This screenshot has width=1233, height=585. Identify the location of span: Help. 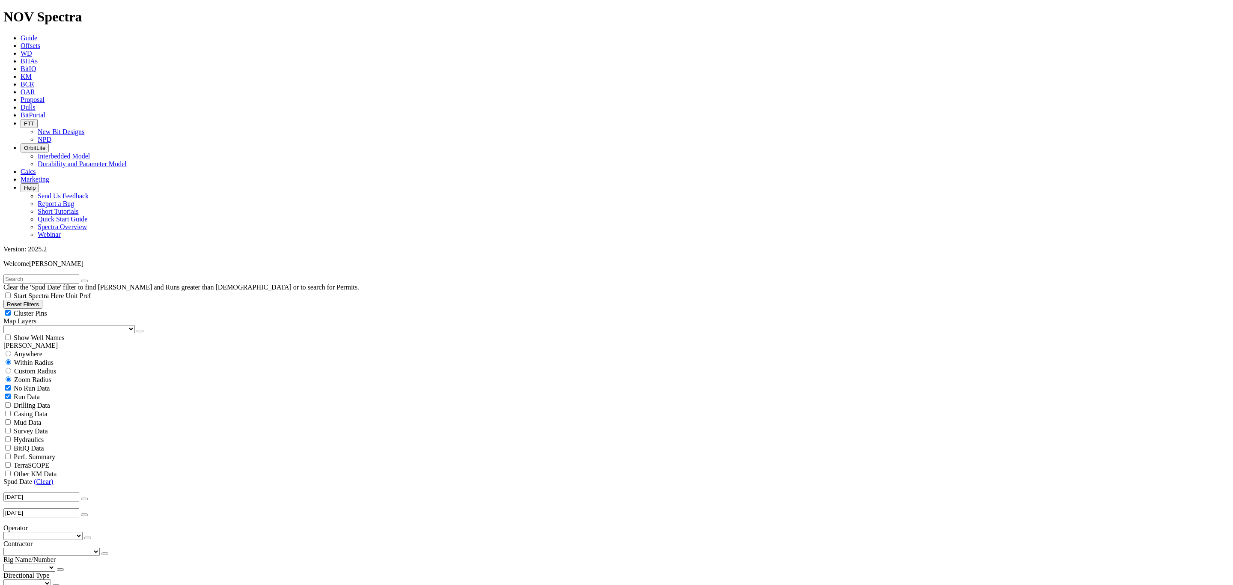
(30, 187).